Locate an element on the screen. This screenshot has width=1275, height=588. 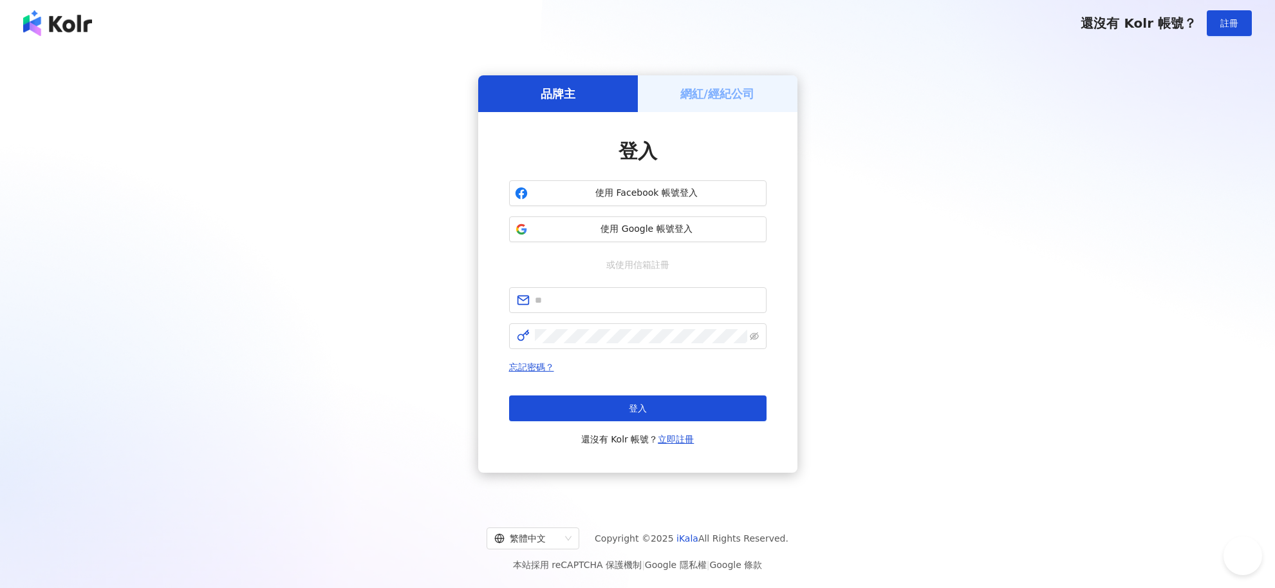
span: Copyright © 2025 All Rights Reserved. is located at coordinates (691, 538).